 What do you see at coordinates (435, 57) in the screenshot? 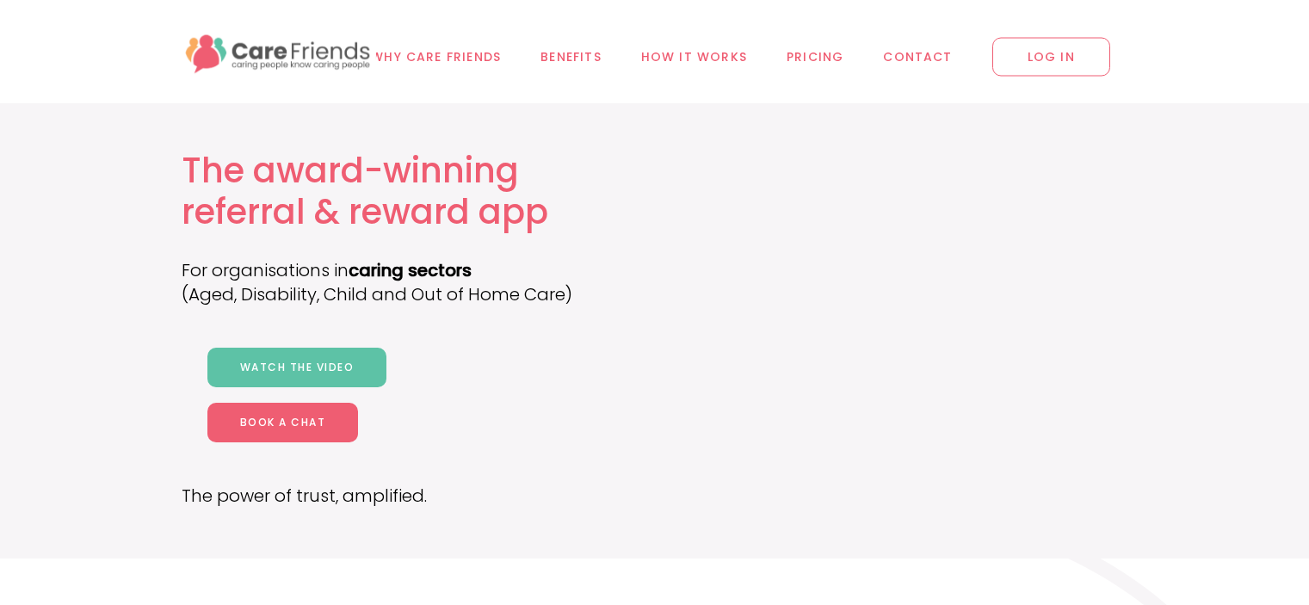
I see `span: Why Care Friends` at bounding box center [435, 57].